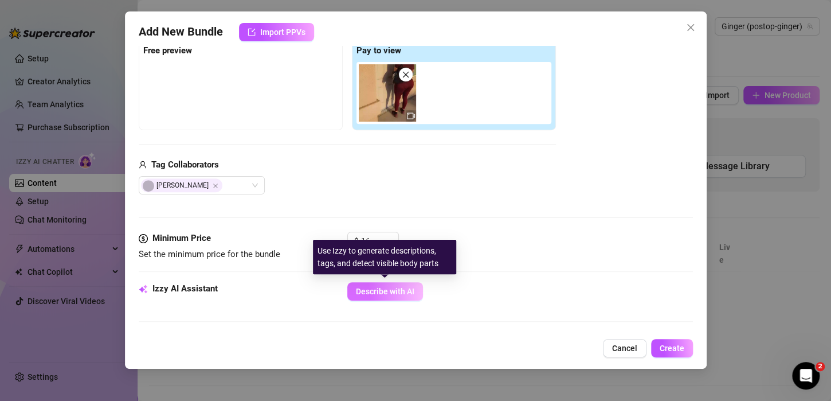  I want to click on span: user, so click(143, 165).